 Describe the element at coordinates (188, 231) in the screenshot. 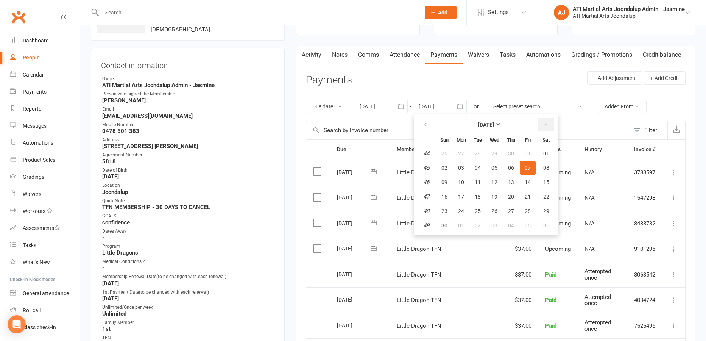

I see `div: Dates Away` at that location.